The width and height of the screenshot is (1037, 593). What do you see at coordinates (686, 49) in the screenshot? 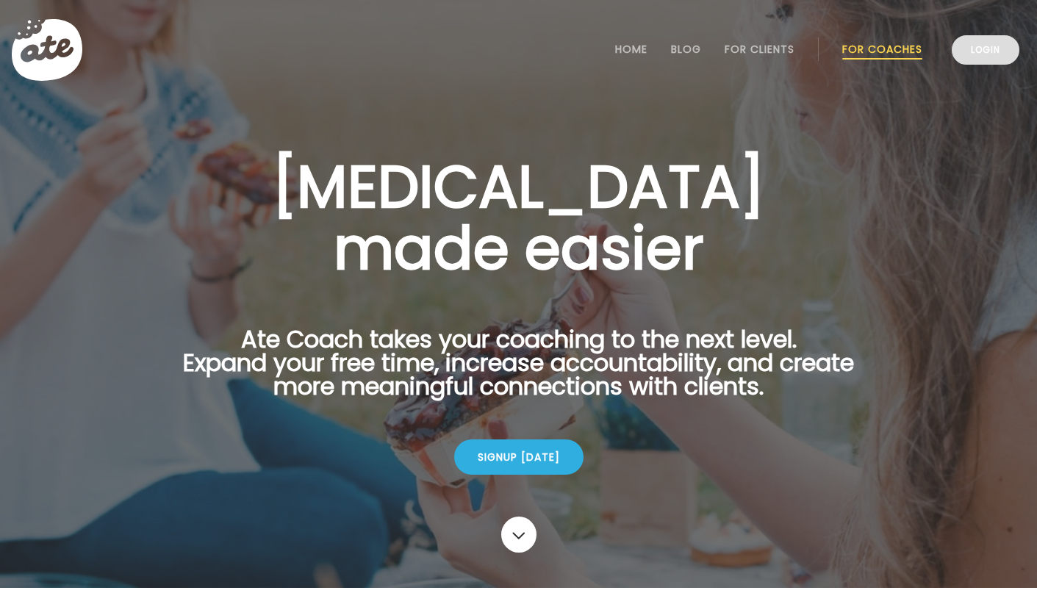
I see `a: Blog` at bounding box center [686, 49].